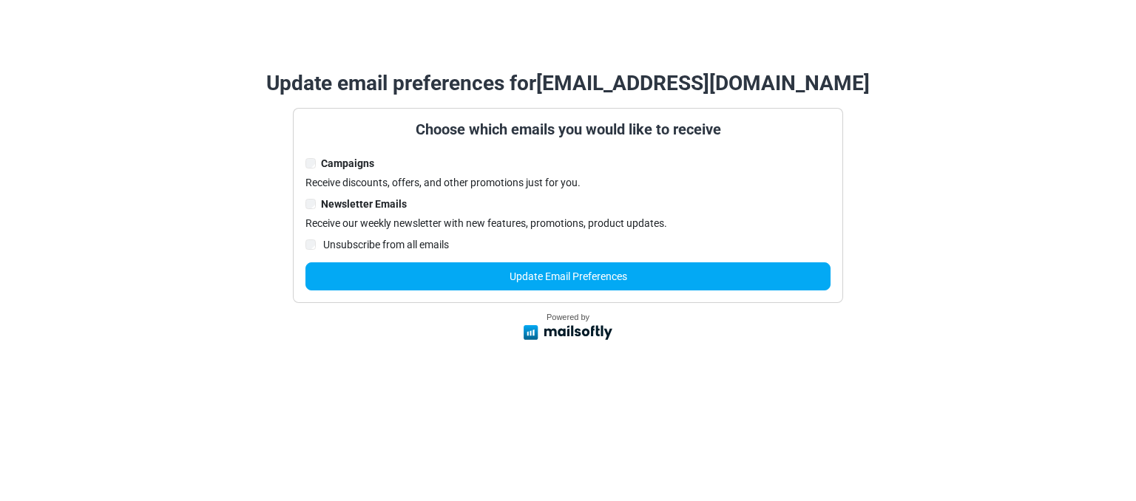 The height and width of the screenshot is (501, 1136). Describe the element at coordinates (568, 332) in the screenshot. I see `img: Mailsoftly` at that location.